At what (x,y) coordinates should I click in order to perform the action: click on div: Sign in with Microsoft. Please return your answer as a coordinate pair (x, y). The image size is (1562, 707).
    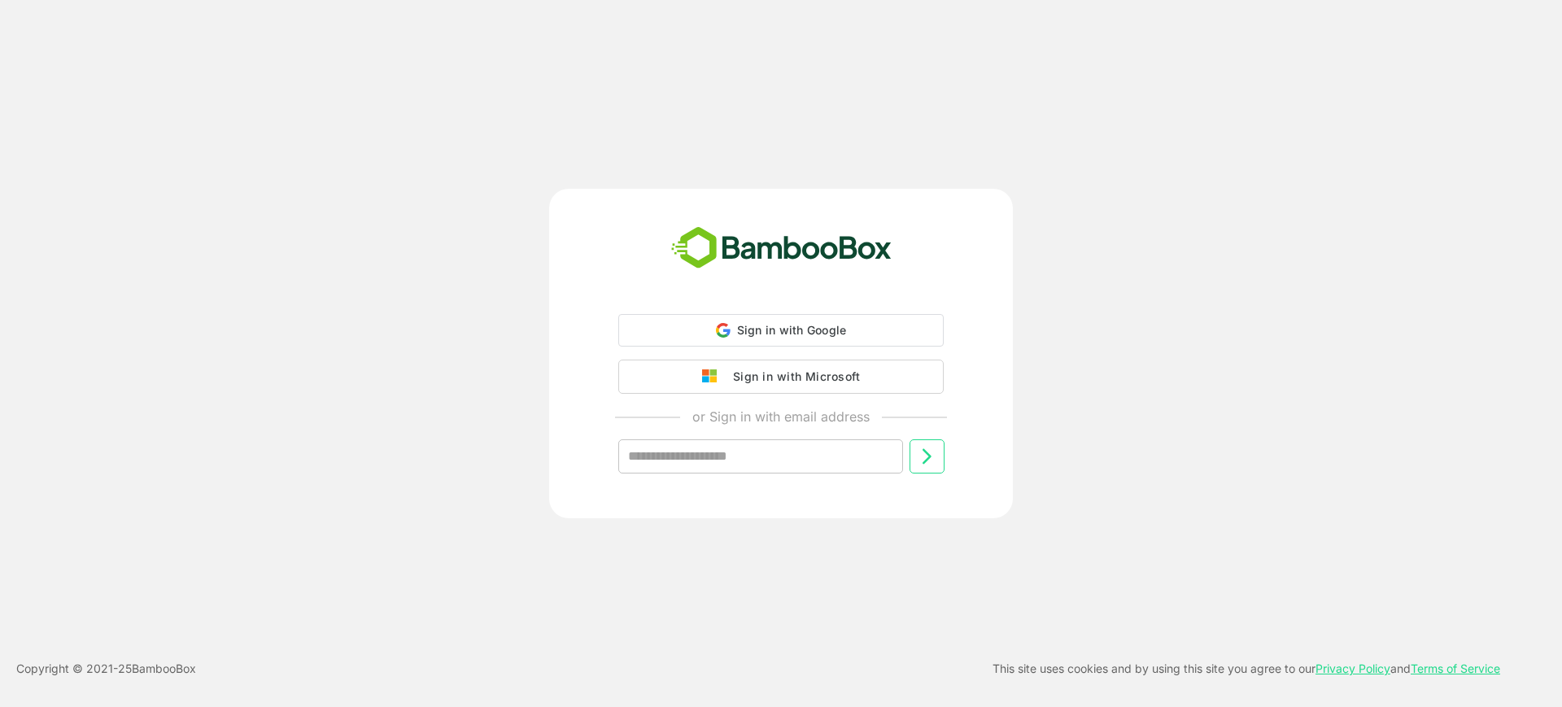
    Looking at the image, I should click on (792, 377).